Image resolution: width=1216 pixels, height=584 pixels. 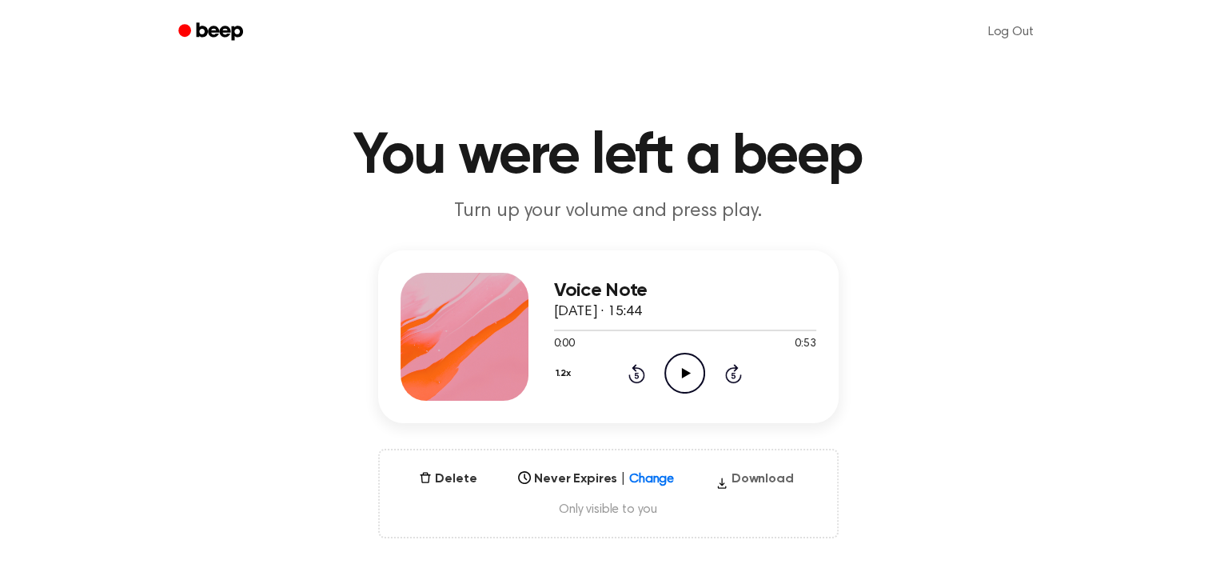 What do you see at coordinates (564, 344) in the screenshot?
I see `span: 0:00` at bounding box center [564, 344].